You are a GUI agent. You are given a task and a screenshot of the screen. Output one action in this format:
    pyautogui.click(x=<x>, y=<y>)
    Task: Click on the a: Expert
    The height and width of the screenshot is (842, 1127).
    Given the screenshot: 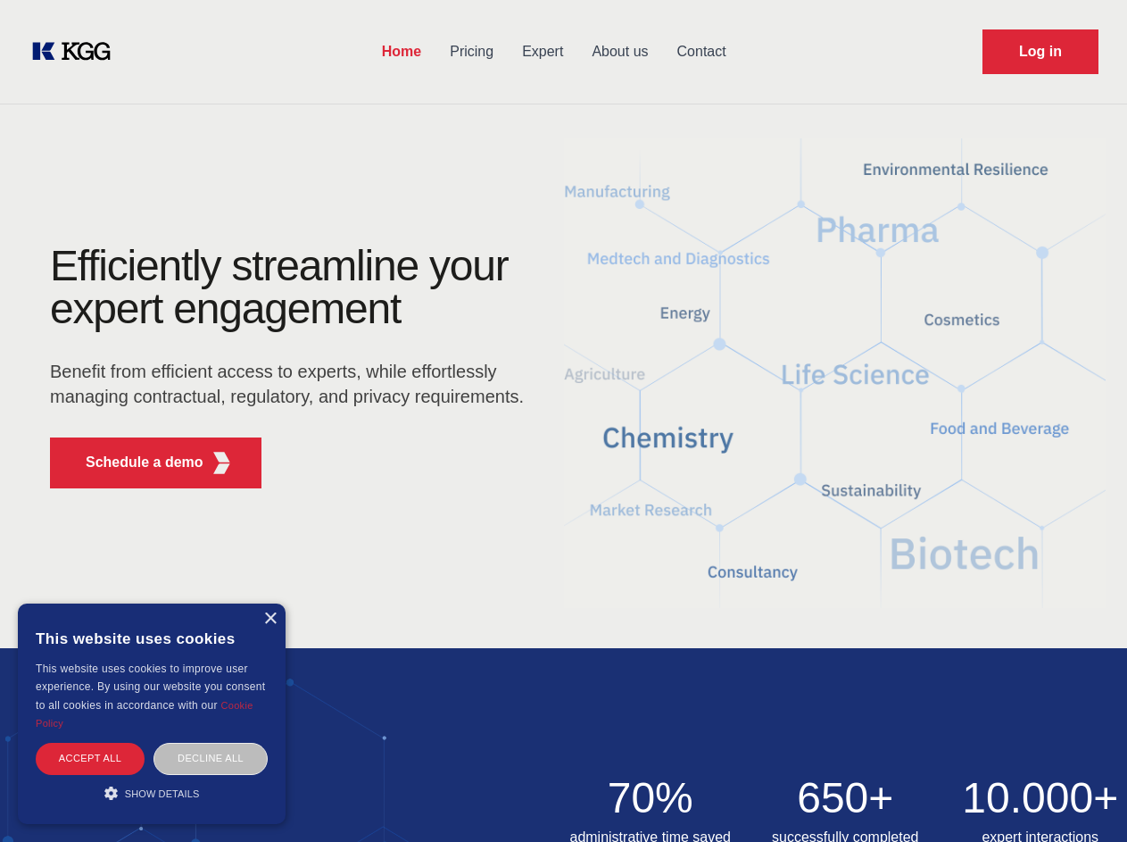 What is the action you would take?
    pyautogui.click(x=543, y=52)
    